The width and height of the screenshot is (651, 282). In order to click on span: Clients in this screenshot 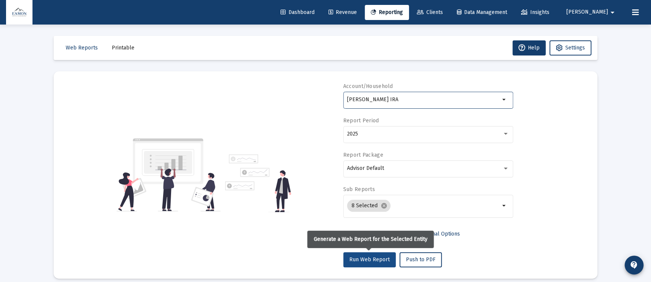, I will do `click(430, 12)`.